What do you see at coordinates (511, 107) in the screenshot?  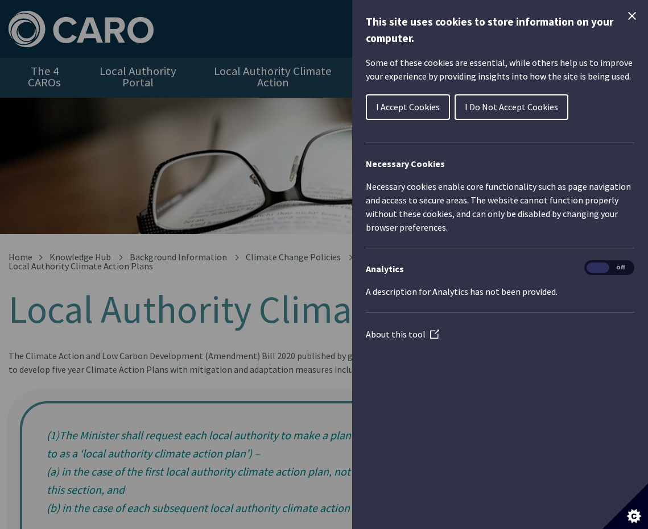 I see `span: I Do Not Accept Cookies` at bounding box center [511, 107].